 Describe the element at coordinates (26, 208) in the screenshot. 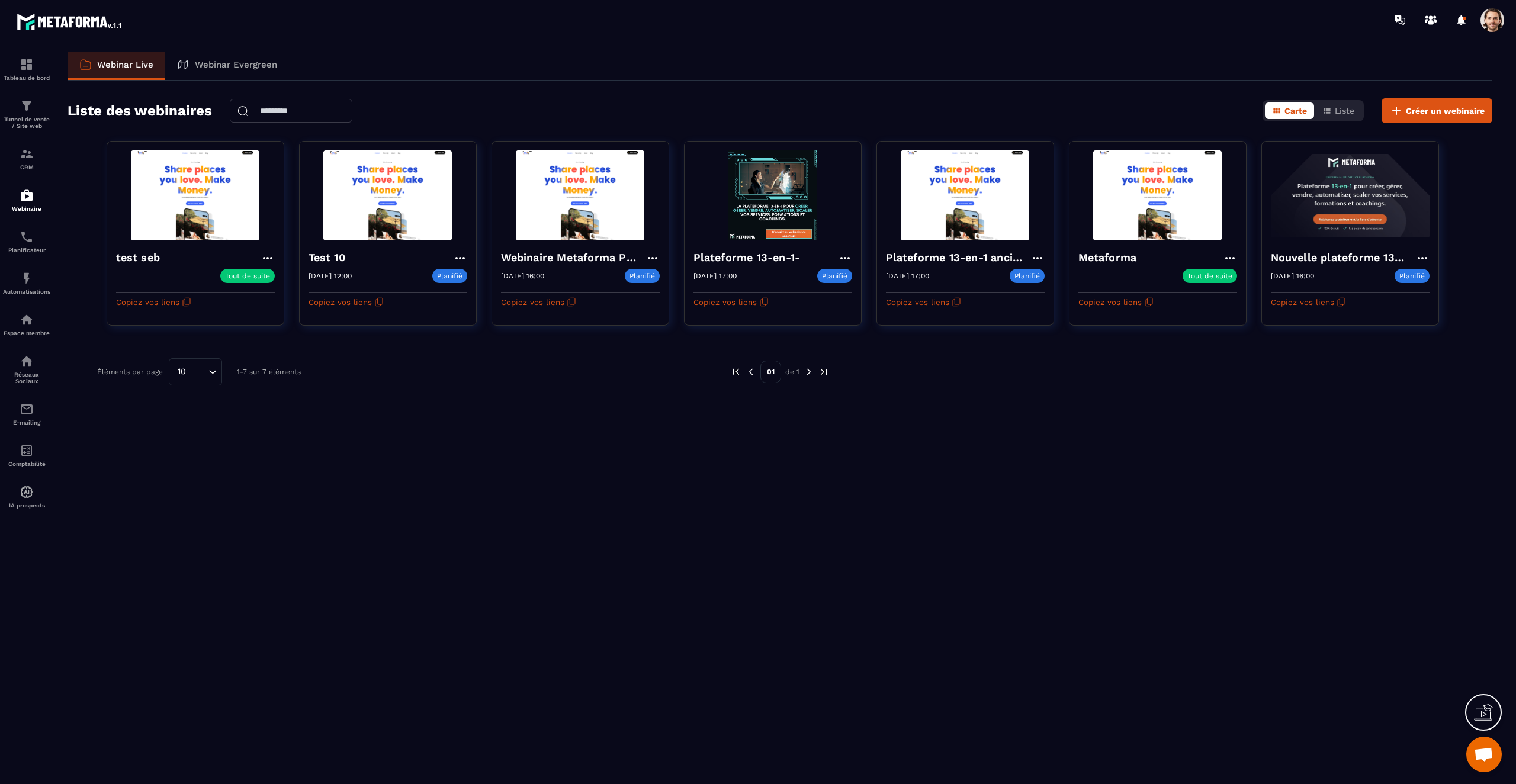

I see `p: Webinaire` at that location.